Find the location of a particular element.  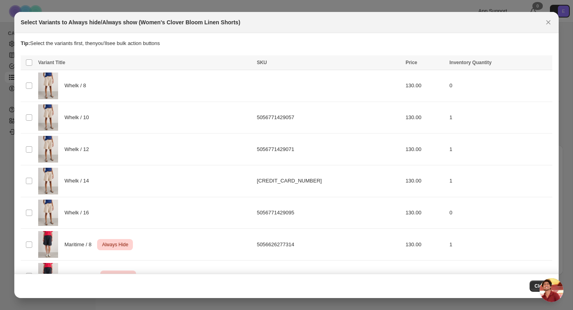

span: Variant Title is located at coordinates (52, 62).